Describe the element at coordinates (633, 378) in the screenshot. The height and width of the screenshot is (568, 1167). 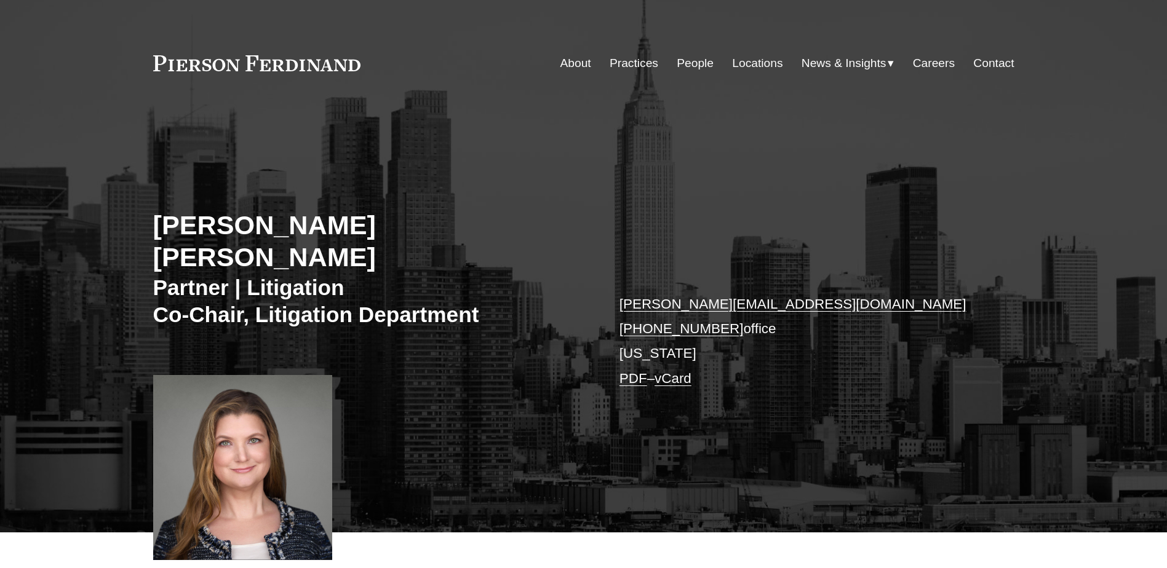
I see `a: PDF` at that location.